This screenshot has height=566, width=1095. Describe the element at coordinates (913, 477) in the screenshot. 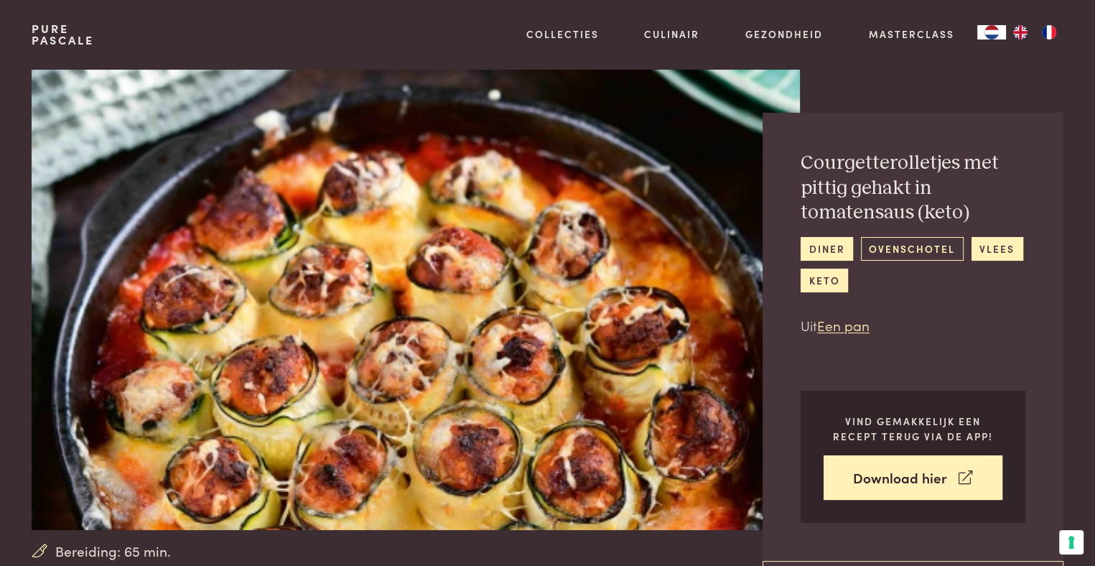

I see `a: Download hier` at that location.